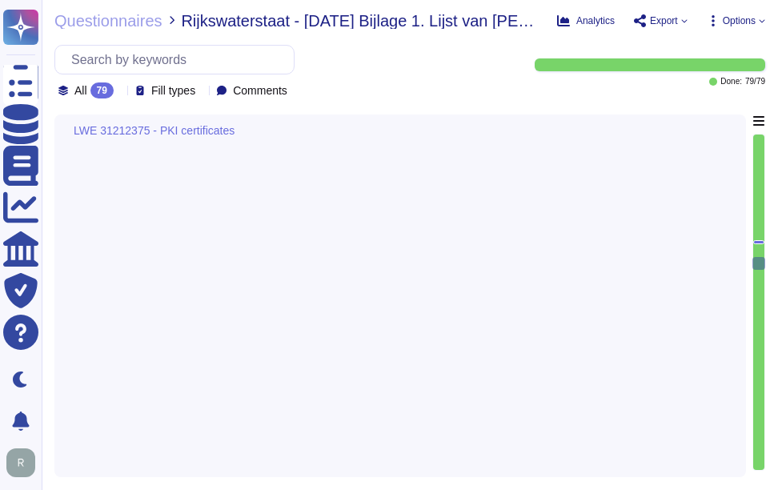 This screenshot has width=778, height=490. Describe the element at coordinates (81, 90) in the screenshot. I see `span: All` at that location.